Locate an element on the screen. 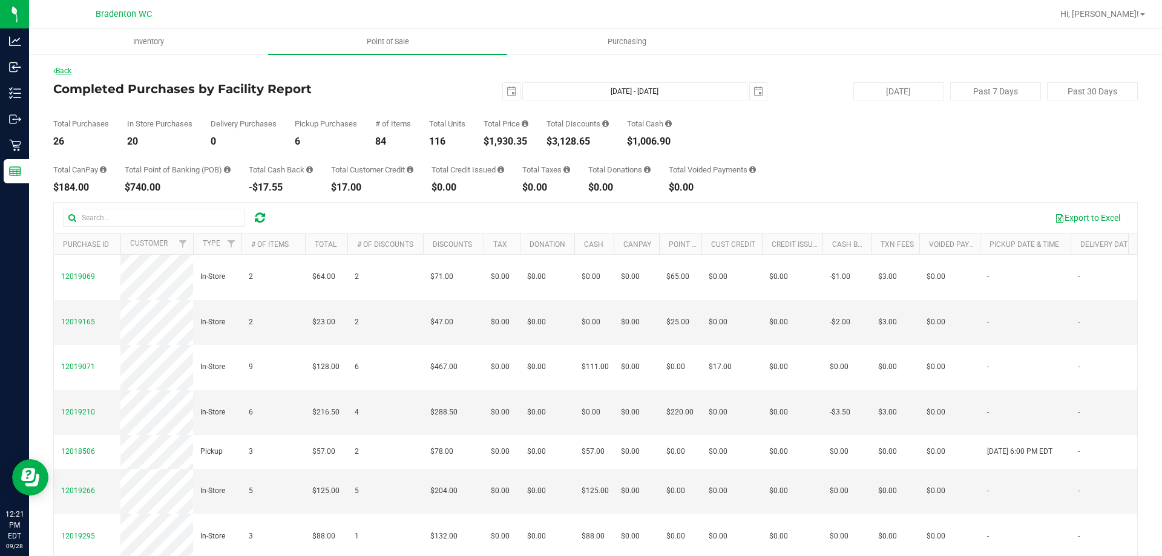  span: select is located at coordinates (758, 91).